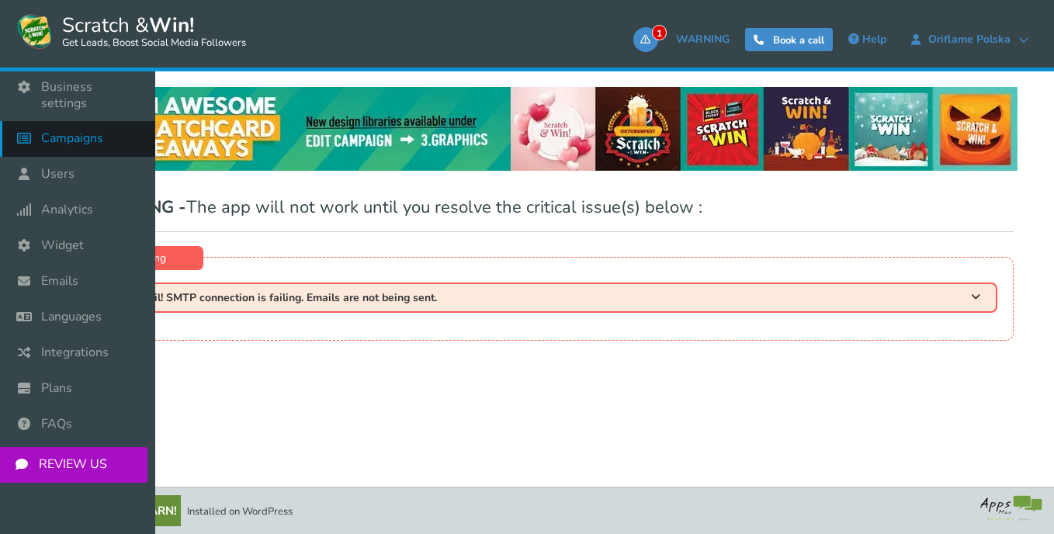  What do you see at coordinates (874, 39) in the screenshot?
I see `span: Help` at bounding box center [874, 39].